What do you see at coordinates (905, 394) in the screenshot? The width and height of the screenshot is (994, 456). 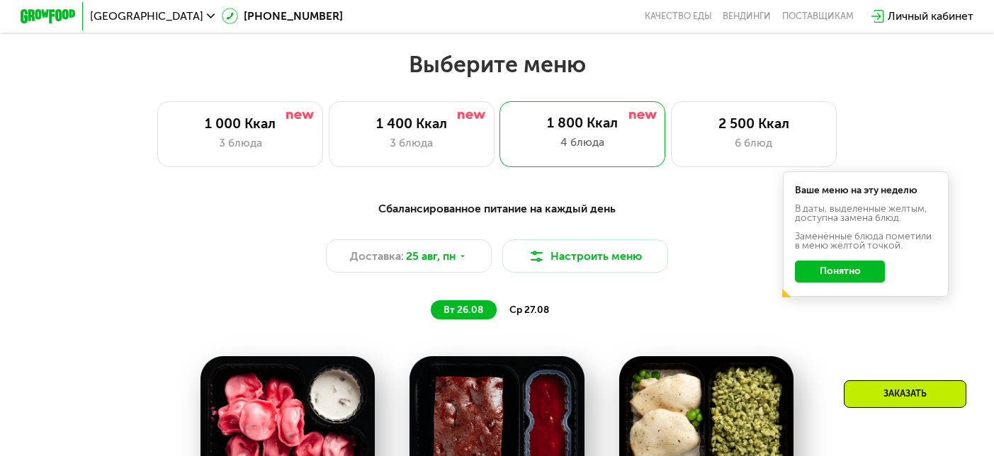 I see `div: Заказать` at bounding box center [905, 394].